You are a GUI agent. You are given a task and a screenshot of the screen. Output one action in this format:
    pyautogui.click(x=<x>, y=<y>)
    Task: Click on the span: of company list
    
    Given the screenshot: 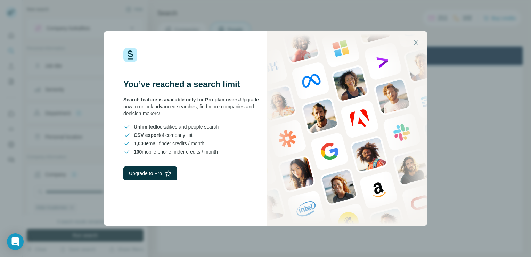 What is the action you would take?
    pyautogui.click(x=163, y=135)
    